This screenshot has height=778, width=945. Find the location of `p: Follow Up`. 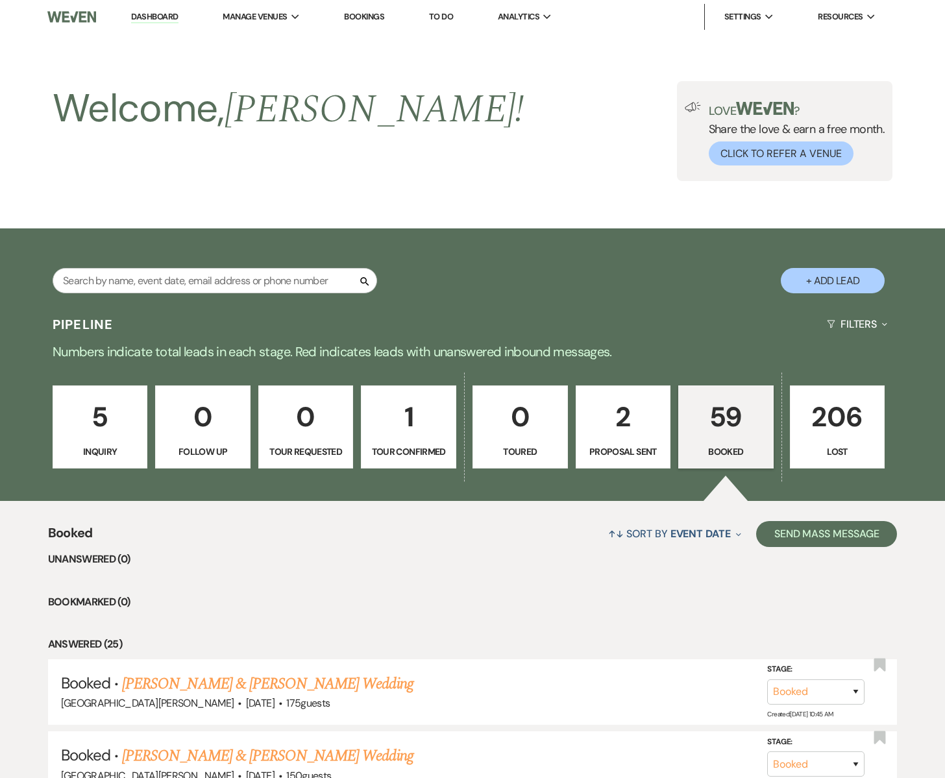

p: Follow Up is located at coordinates (203, 452).